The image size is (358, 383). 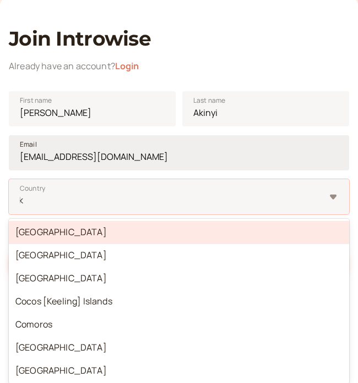 What do you see at coordinates (32, 189) in the screenshot?
I see `span: Country` at bounding box center [32, 189].